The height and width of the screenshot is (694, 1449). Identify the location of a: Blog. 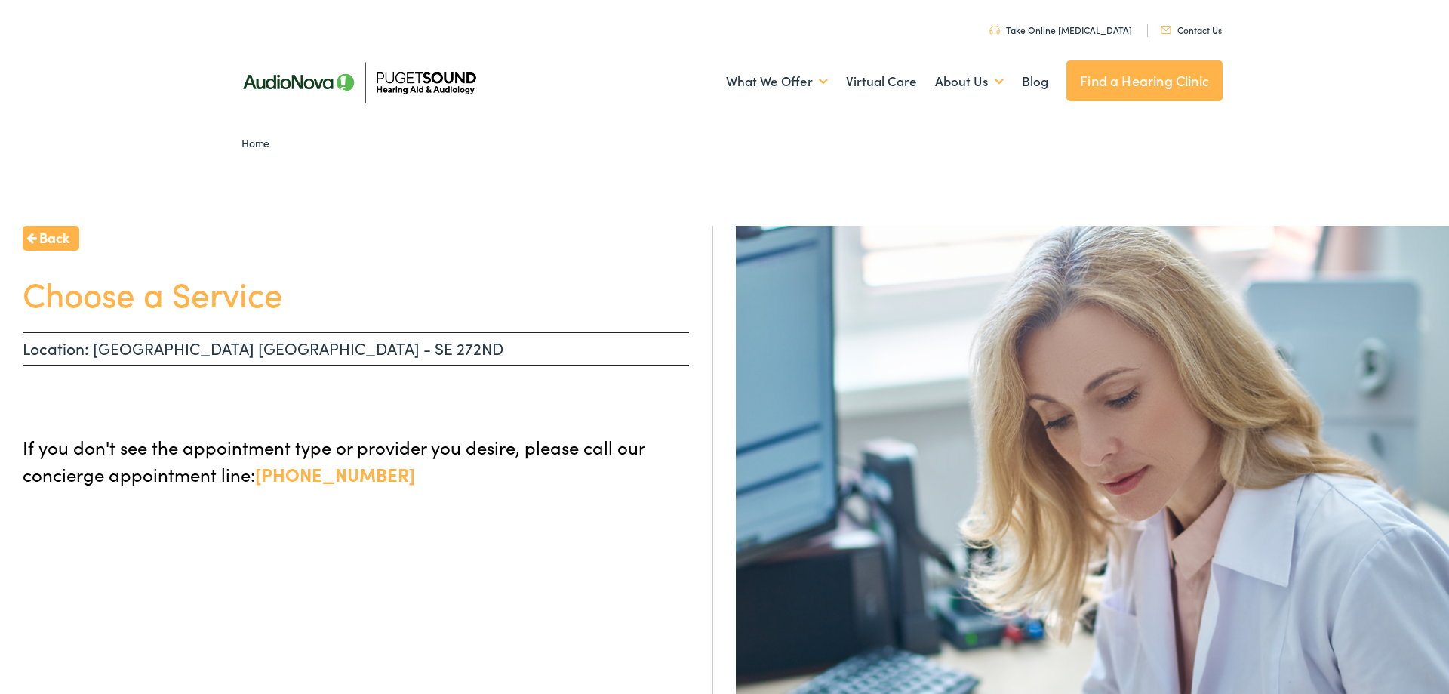
(1035, 82).